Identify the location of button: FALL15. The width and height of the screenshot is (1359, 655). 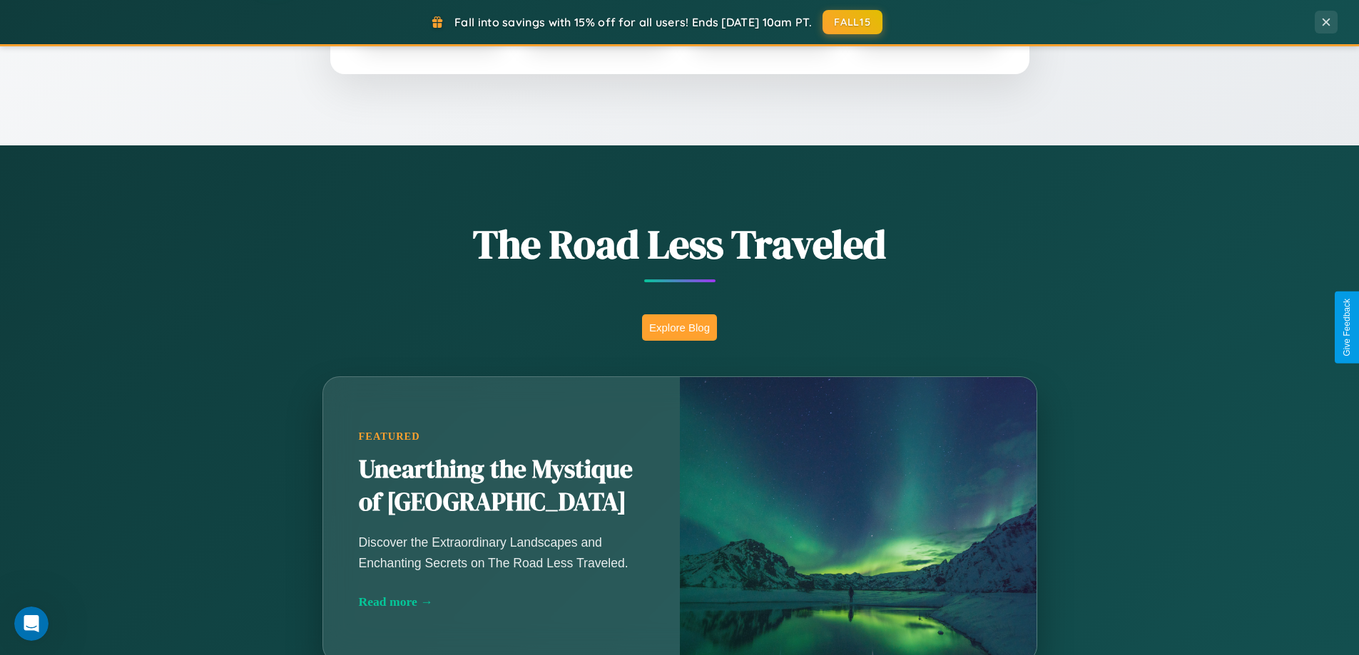
(852, 22).